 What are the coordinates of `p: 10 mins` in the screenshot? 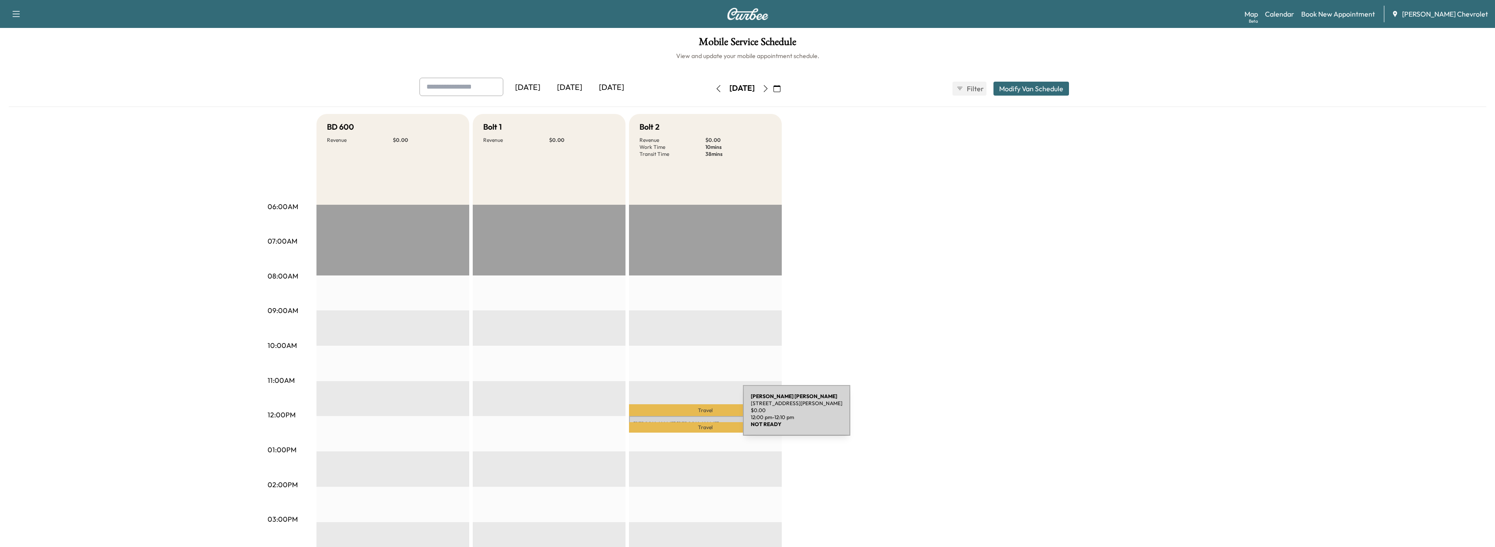 It's located at (738, 147).